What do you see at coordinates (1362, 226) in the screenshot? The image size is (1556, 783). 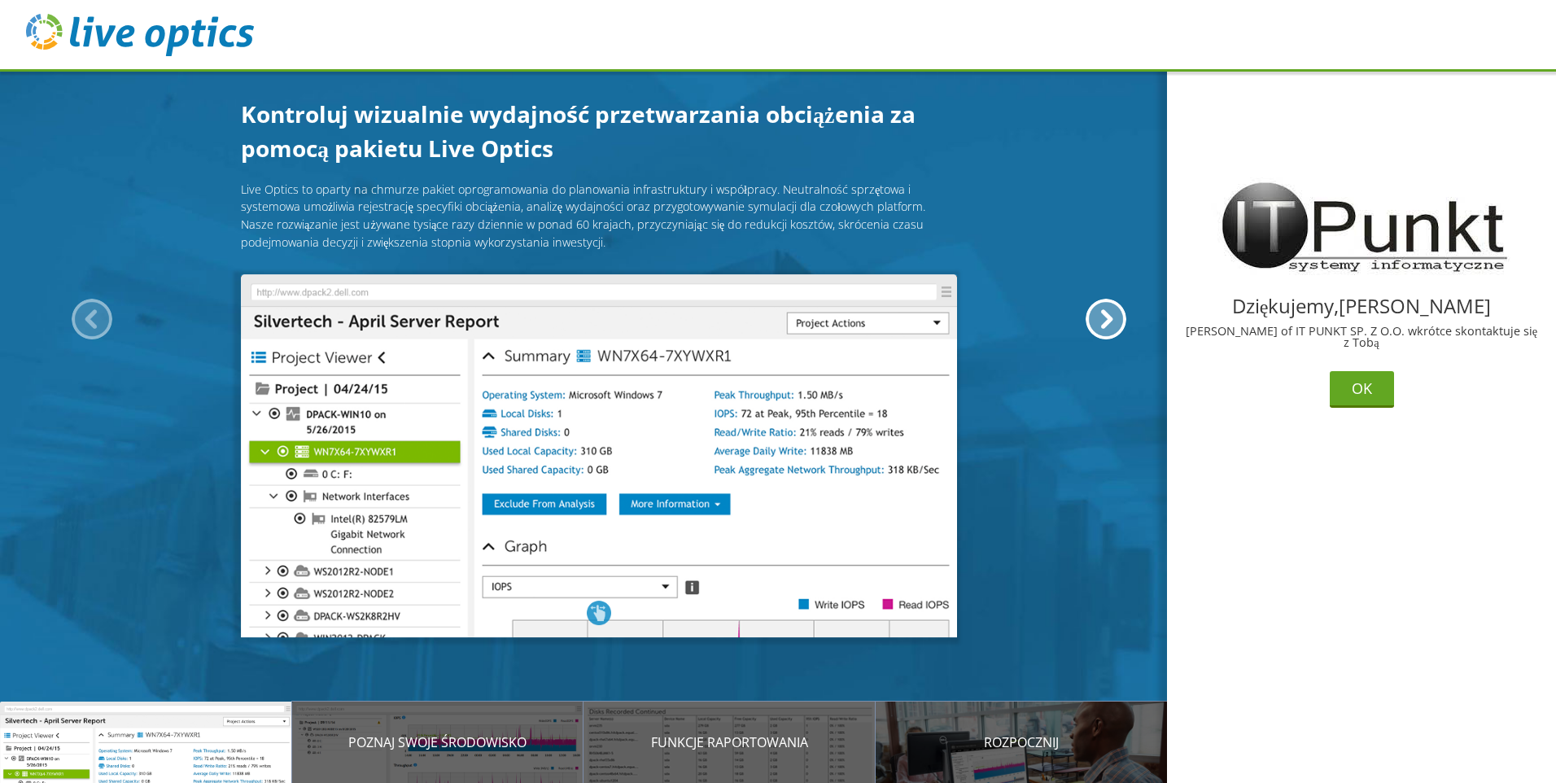 I see `img: jbrasOCmEAAAAASUVORK5CYII=` at bounding box center [1362, 226].